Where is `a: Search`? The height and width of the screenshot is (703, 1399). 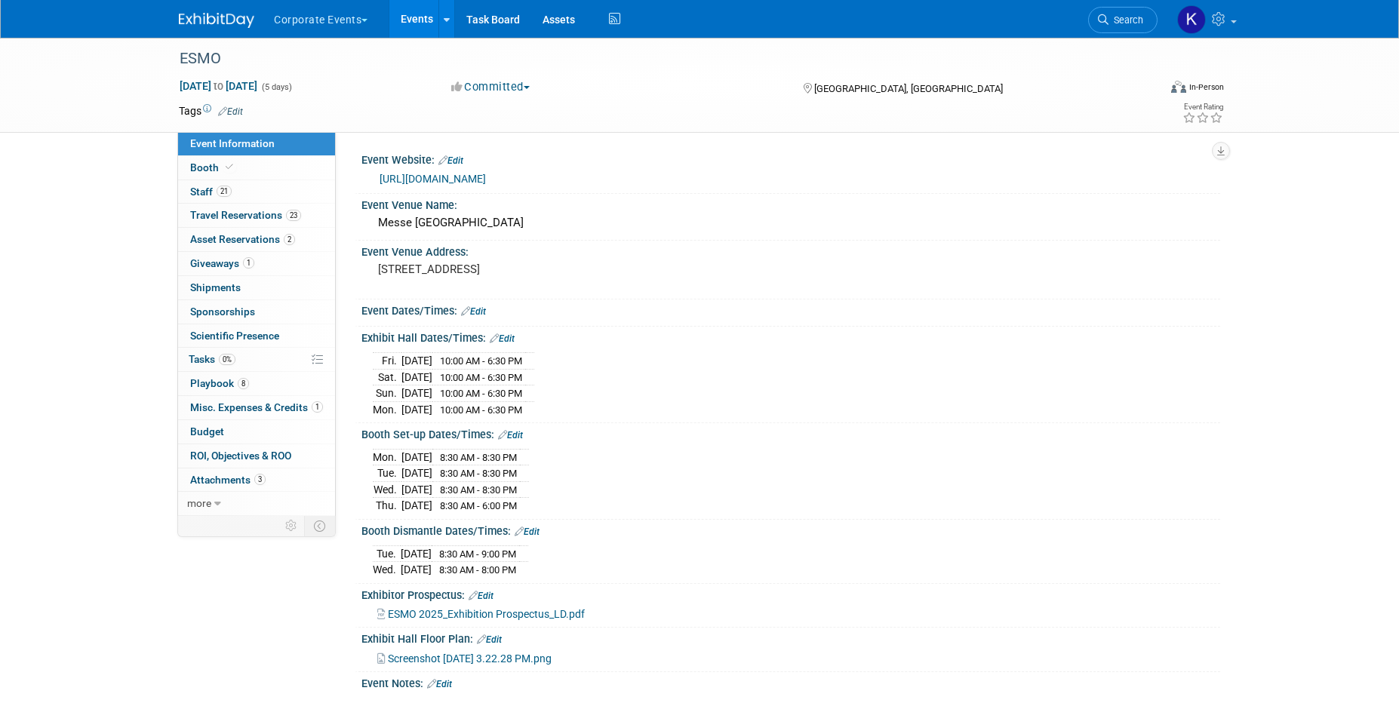 a: Search is located at coordinates (1123, 20).